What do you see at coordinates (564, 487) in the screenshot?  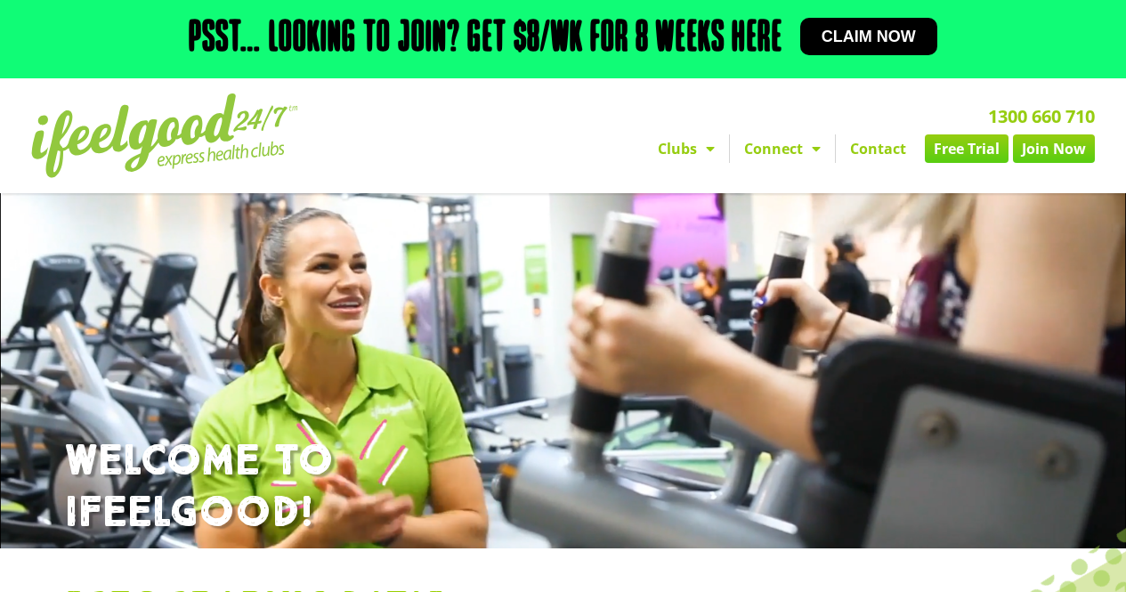 I see `h1: WELCOME TO IFEELGOOD!` at bounding box center [564, 487].